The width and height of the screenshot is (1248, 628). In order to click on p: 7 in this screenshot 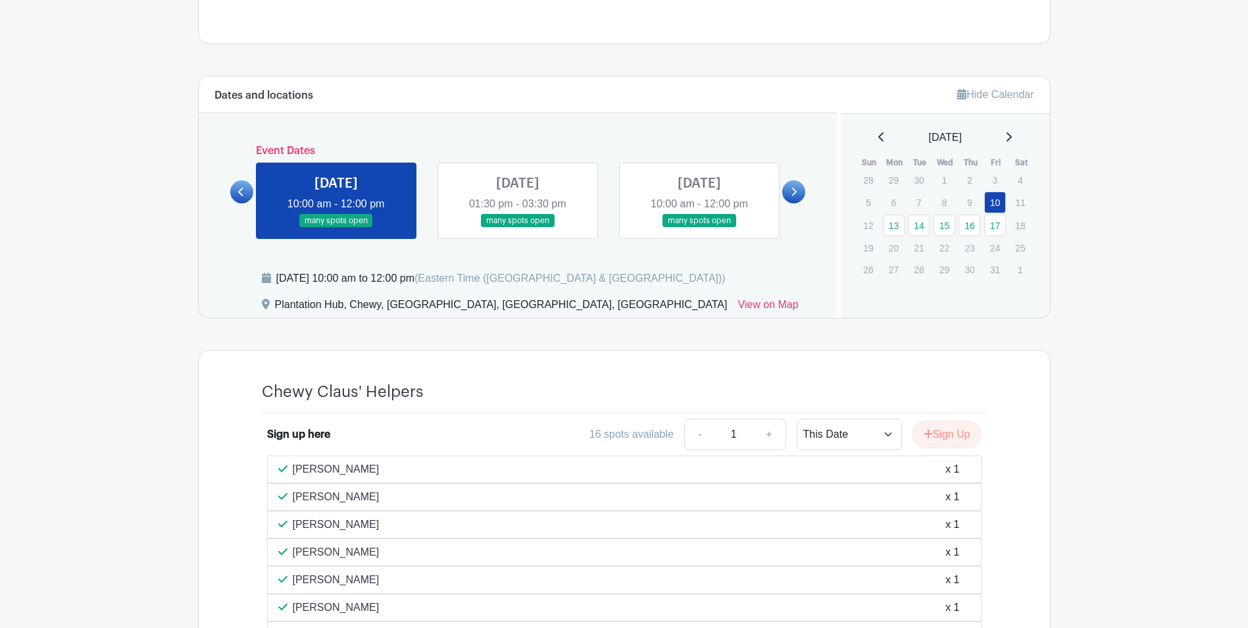, I will do `click(919, 202)`.